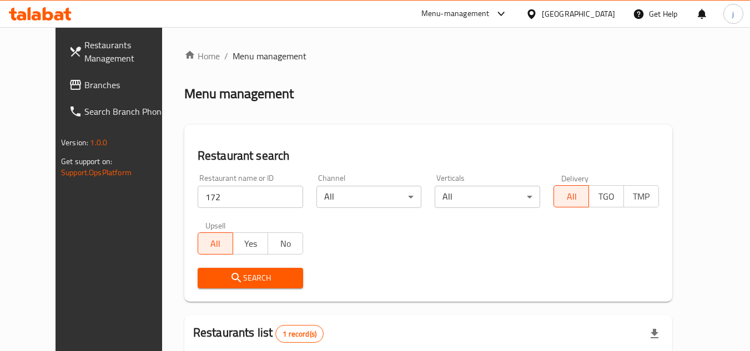 The height and width of the screenshot is (351, 750). Describe the element at coordinates (250, 244) in the screenshot. I see `button: Yes` at that location.